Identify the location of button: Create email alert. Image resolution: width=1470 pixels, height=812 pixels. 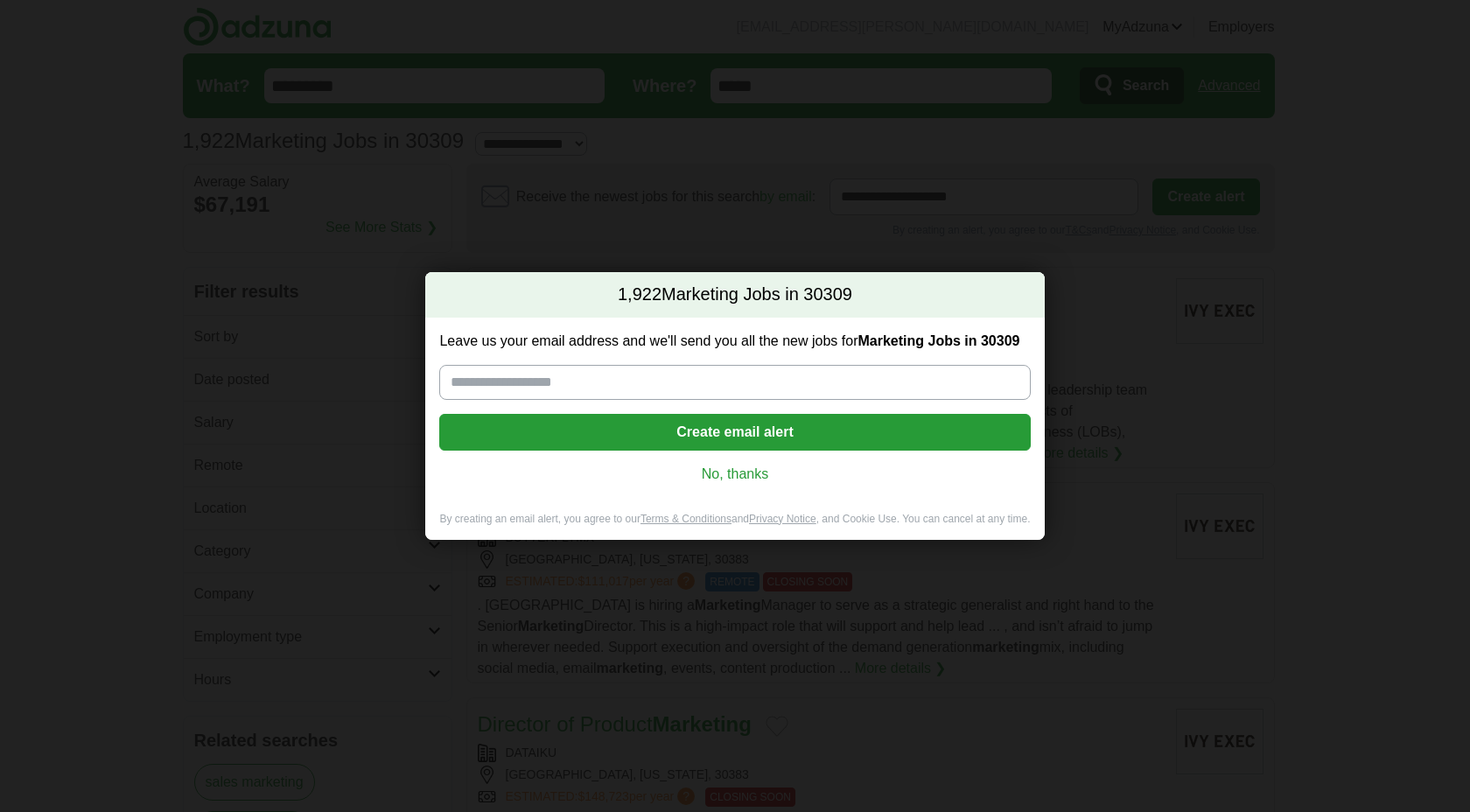
(735, 432).